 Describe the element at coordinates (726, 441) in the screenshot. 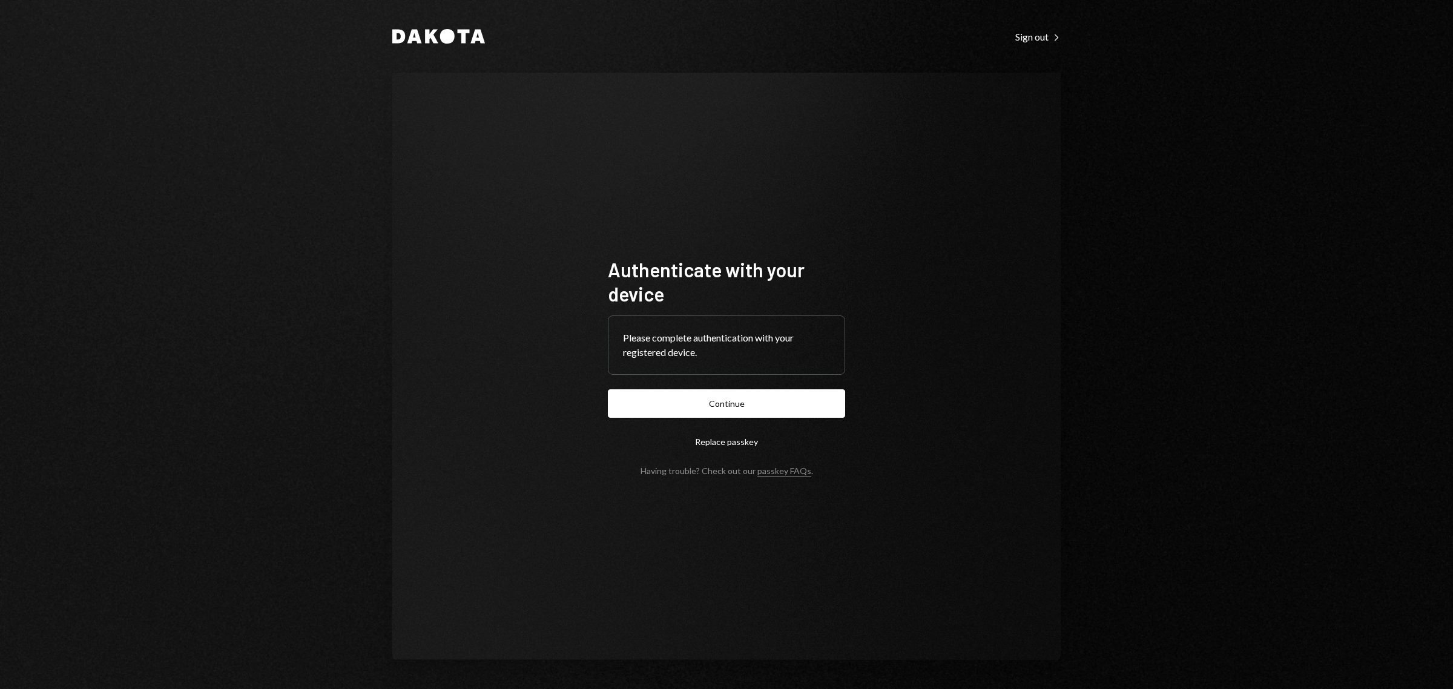

I see `button: Replace passkey` at that location.